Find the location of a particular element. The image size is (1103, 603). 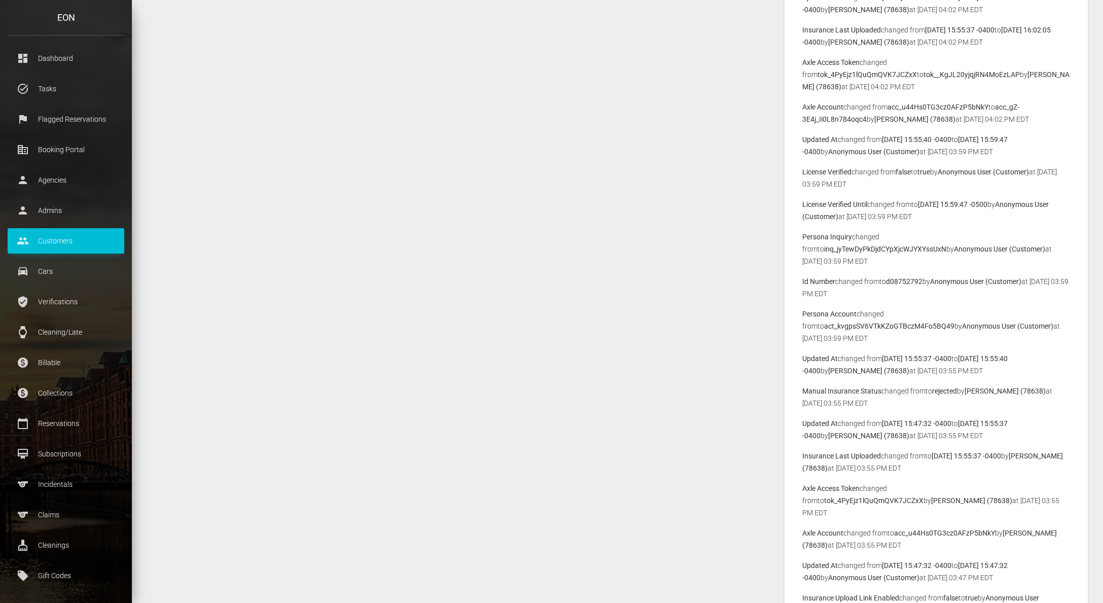

a: person Agencies is located at coordinates (66, 180).